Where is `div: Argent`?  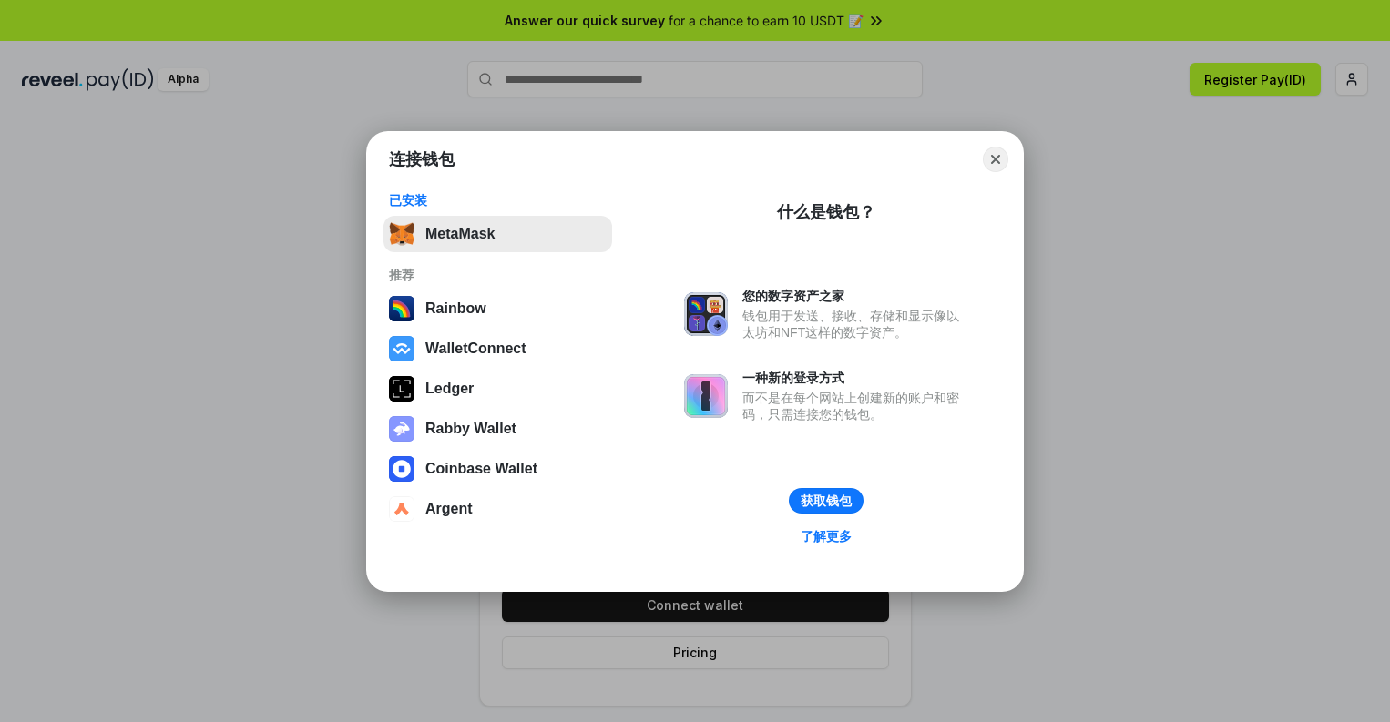 div: Argent is located at coordinates (449, 509).